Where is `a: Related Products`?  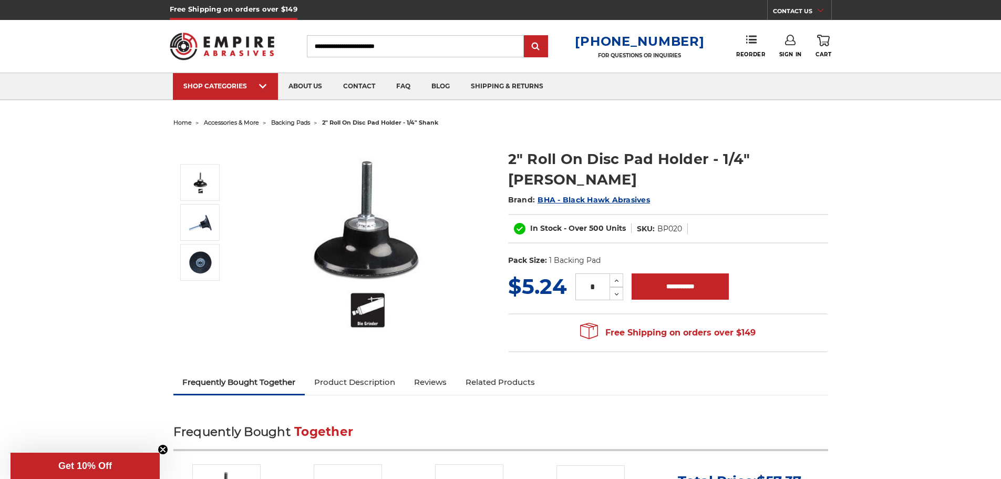
a: Related Products is located at coordinates (500, 382).